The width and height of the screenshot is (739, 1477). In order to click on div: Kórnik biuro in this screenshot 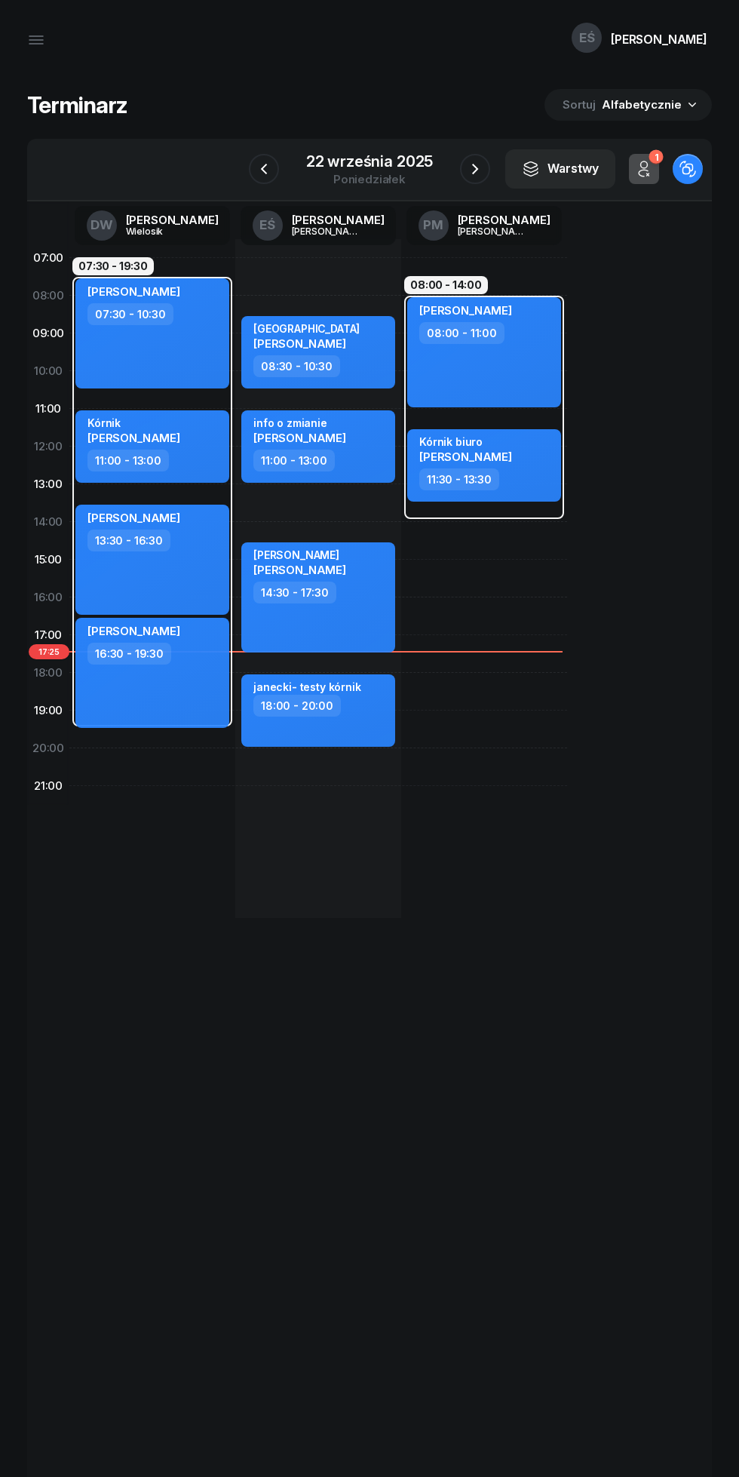, I will do `click(466, 441)`.